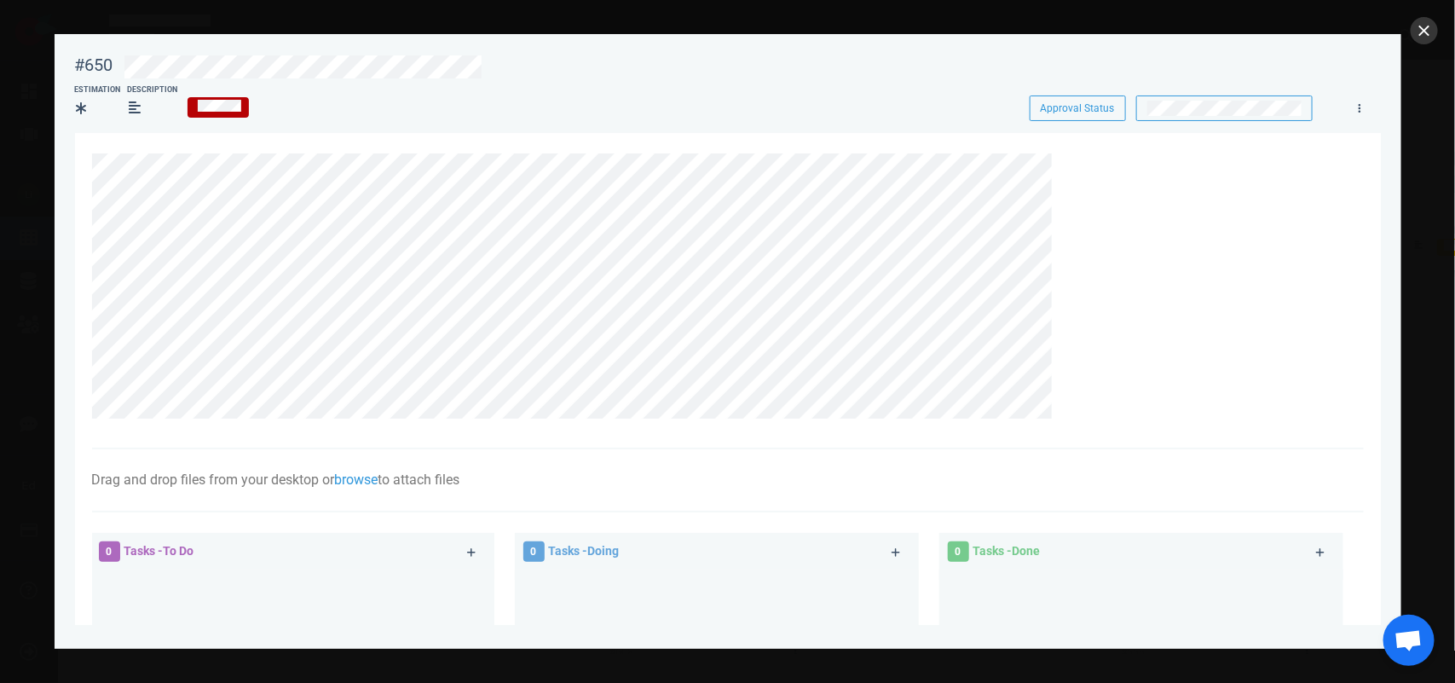  What do you see at coordinates (213, 479) in the screenshot?
I see `span: Drag and drop files from your desktop or` at bounding box center [213, 479].